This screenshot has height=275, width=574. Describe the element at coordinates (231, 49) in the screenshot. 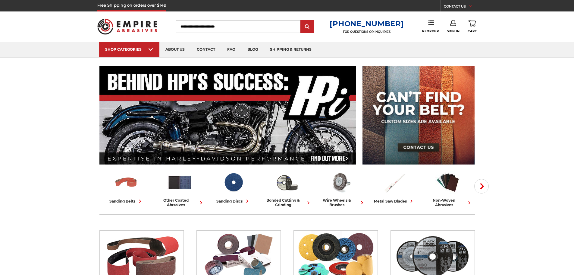

I see `a: faq` at that location.